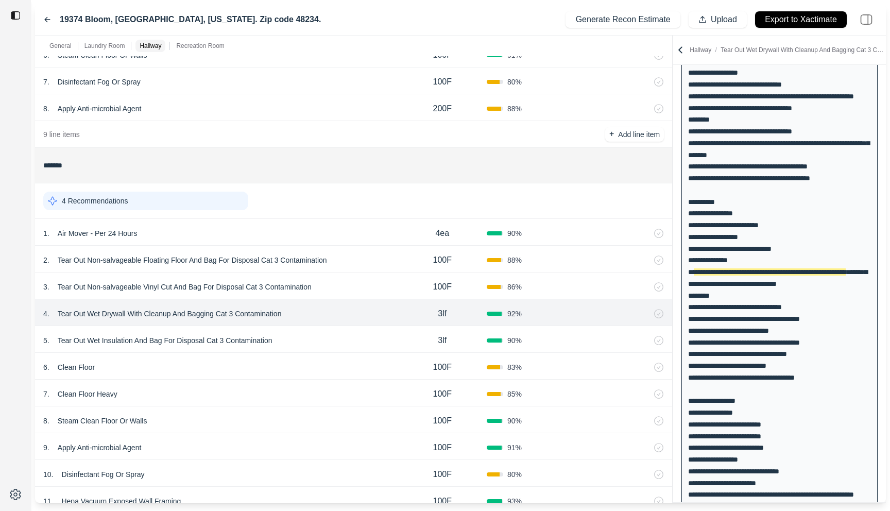  I want to click on p: Clean Floor, so click(76, 367).